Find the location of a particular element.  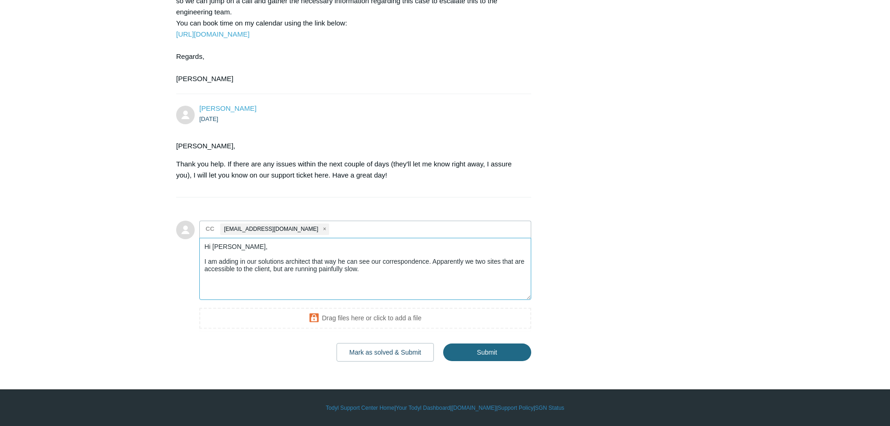

time: 08/06/2025, 12:00 is located at coordinates (209, 119).